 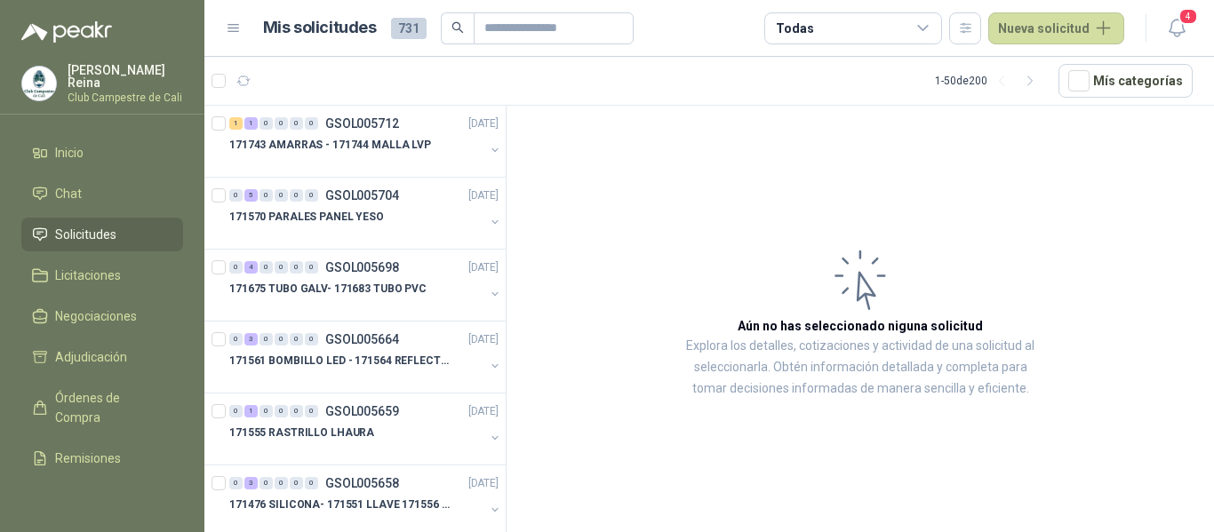 What do you see at coordinates (102, 357) in the screenshot?
I see `a: Adjudicación` at bounding box center [102, 357].